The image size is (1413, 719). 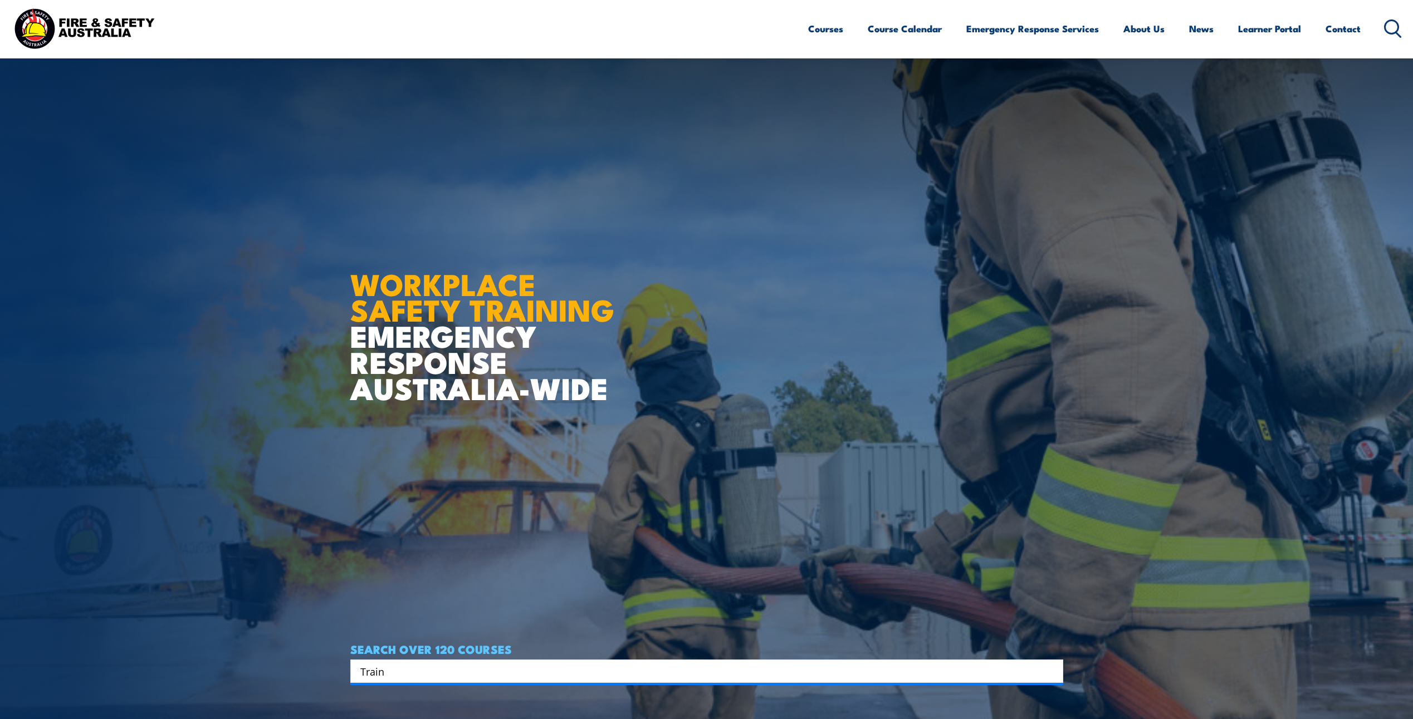 I want to click on form: Search form, so click(x=702, y=672).